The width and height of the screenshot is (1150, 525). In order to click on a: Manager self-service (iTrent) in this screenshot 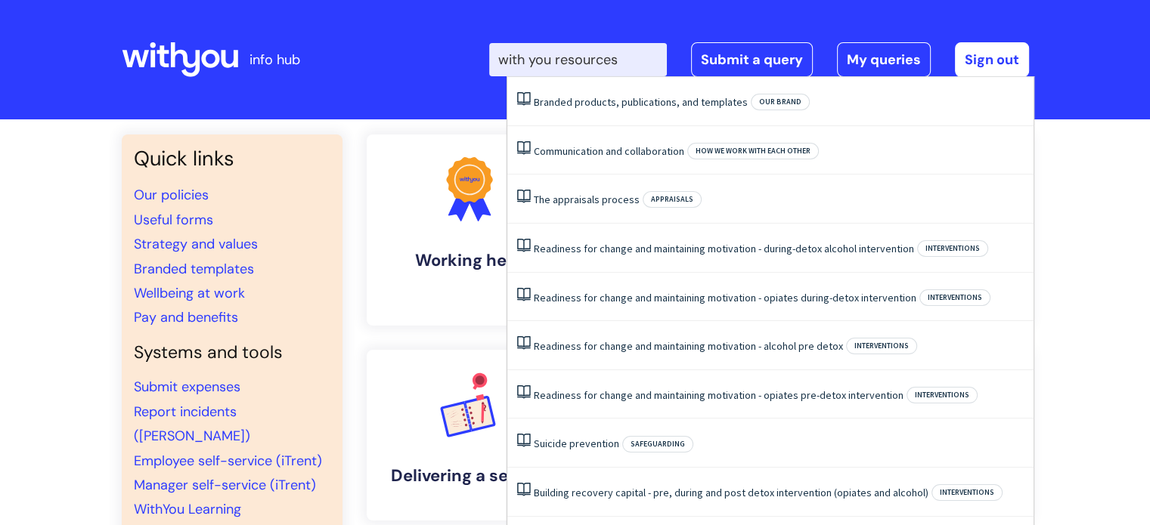, I will do `click(225, 485)`.